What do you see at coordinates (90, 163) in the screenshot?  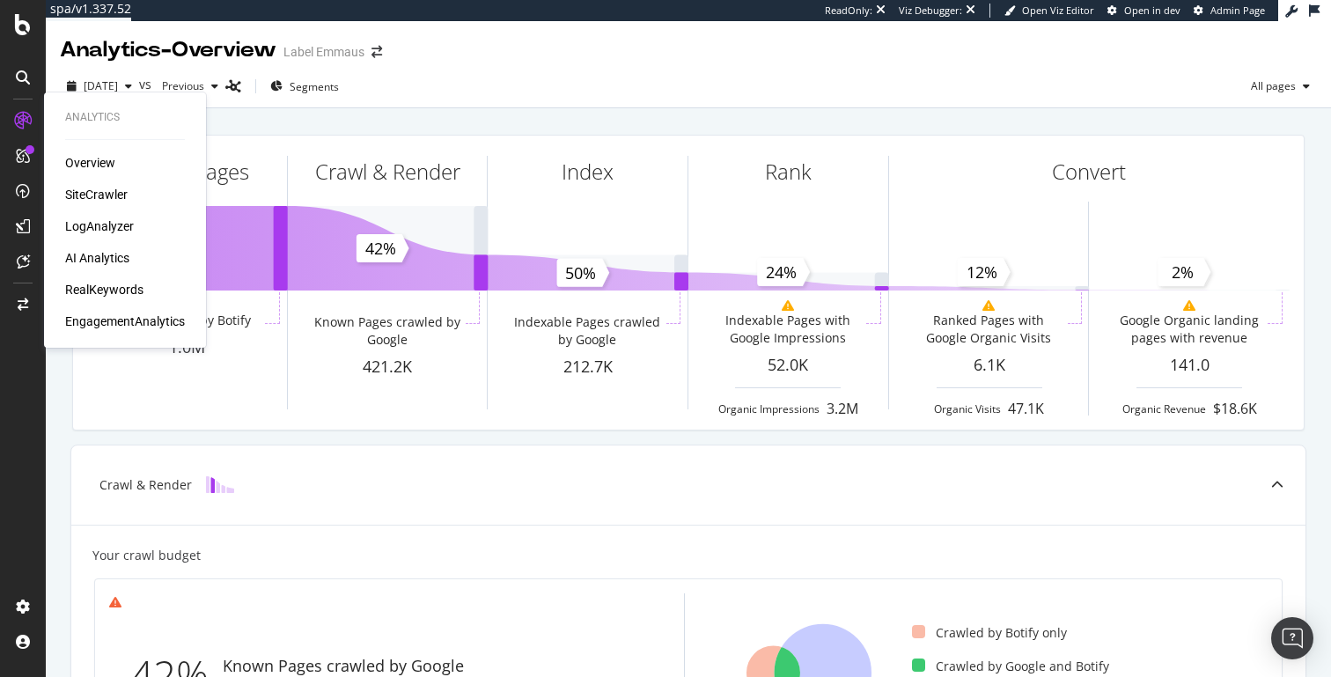 I see `div: Overview` at bounding box center [90, 163].